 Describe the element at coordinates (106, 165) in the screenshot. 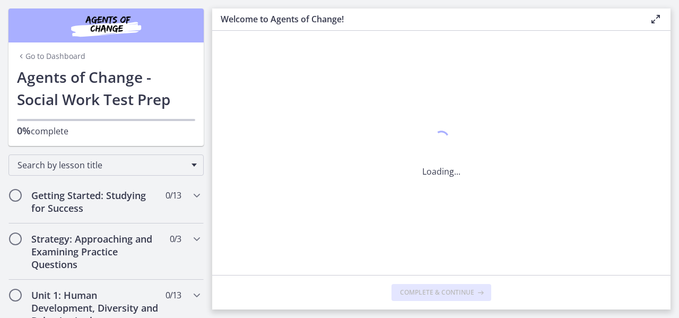

I see `div: Search by lesson title` at that location.